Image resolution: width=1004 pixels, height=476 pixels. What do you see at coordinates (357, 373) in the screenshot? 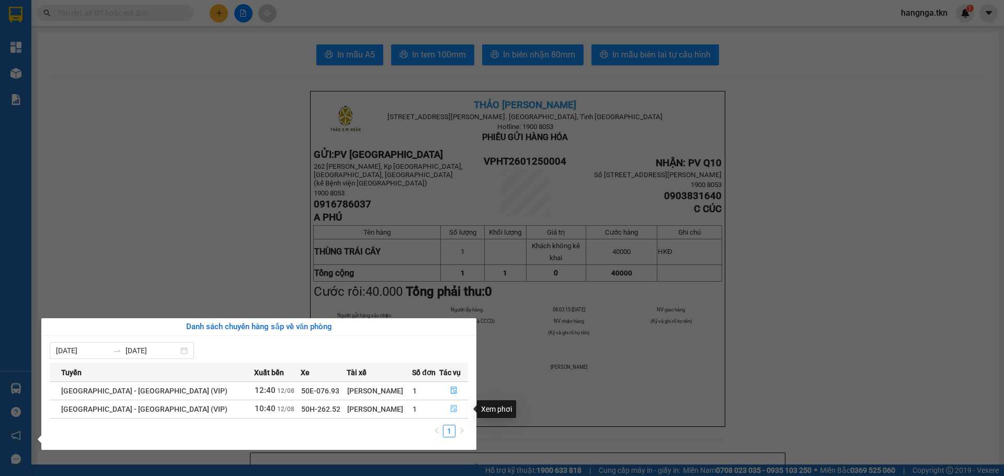
I see `span: Tài xế` at bounding box center [357, 373].